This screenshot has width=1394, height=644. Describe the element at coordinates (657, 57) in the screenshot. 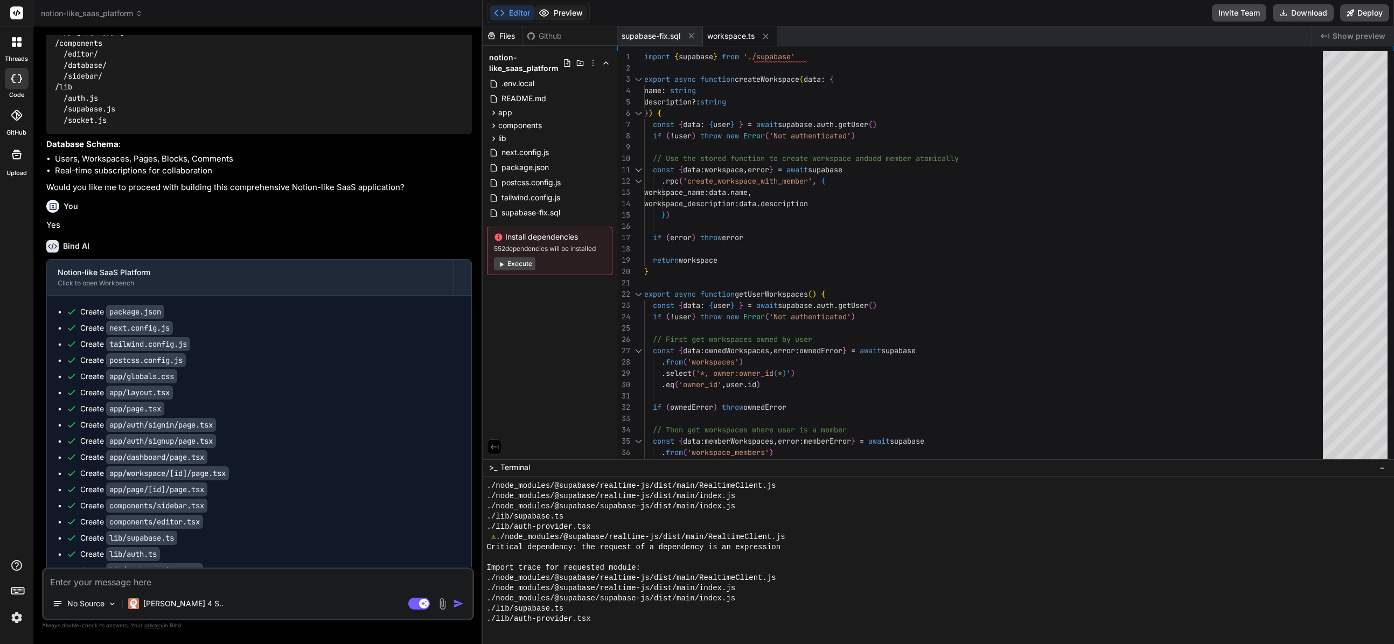

I see `span: import` at that location.